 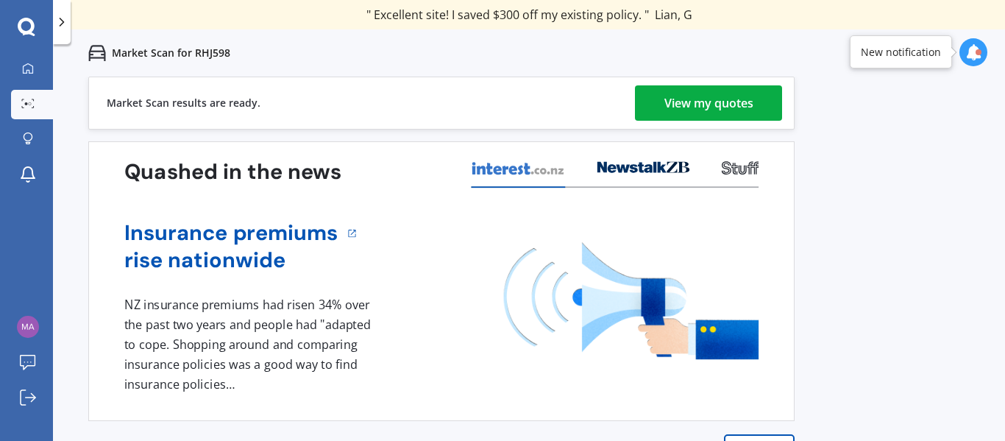 What do you see at coordinates (97, 53) in the screenshot?
I see `img: car.f15378c7a67c060ca3f3.svg` at bounding box center [97, 53].